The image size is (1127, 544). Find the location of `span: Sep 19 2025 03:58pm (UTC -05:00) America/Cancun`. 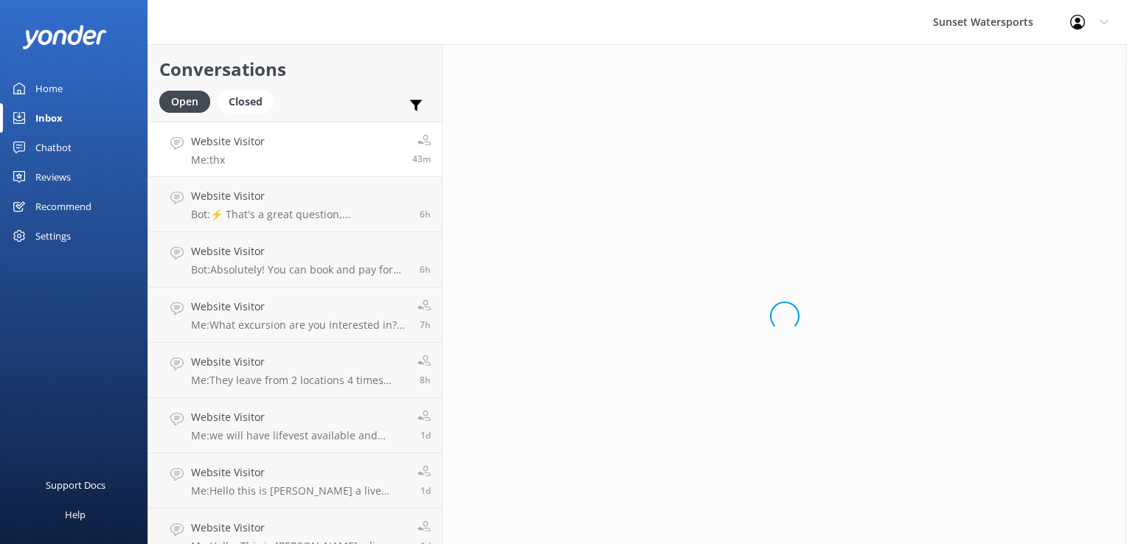

span: Sep 19 2025 03:58pm (UTC -05:00) America/Cancun is located at coordinates (426, 491).